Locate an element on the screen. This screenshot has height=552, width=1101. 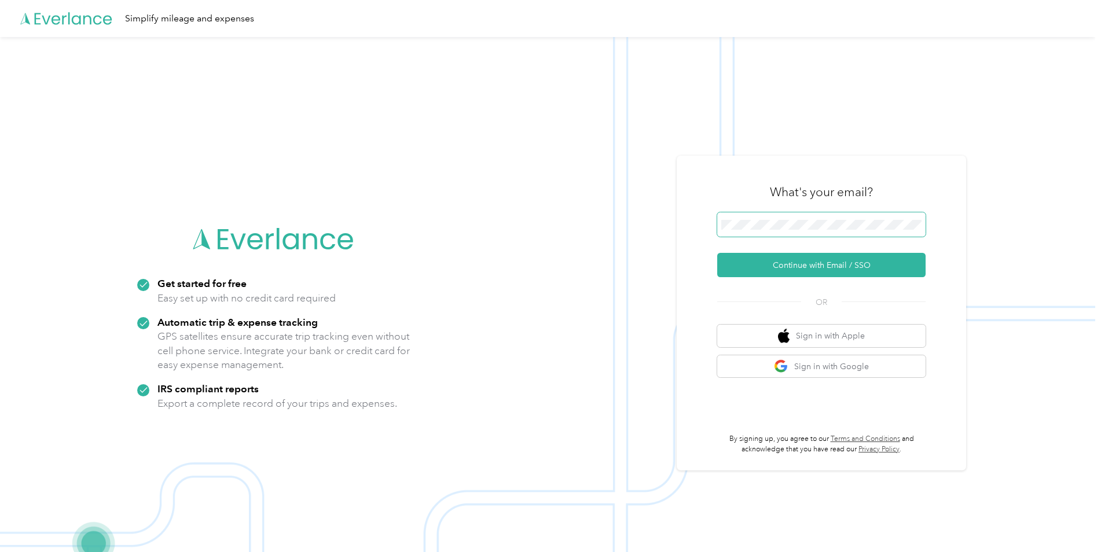
strong: Automatic trip & expense tracking is located at coordinates (237, 322).